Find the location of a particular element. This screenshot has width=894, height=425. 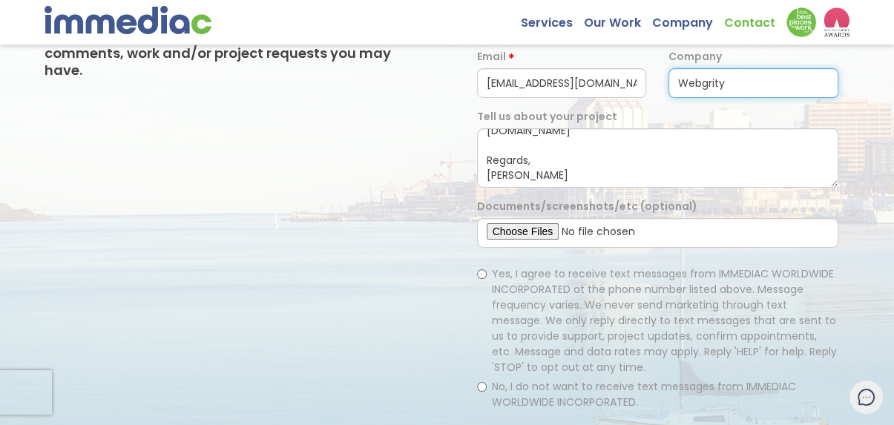

img: immediac is located at coordinates (128, 20).